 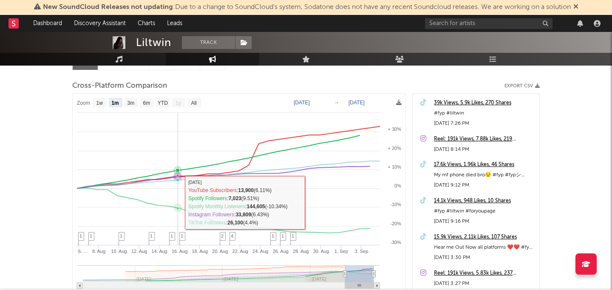 What do you see at coordinates (362, 251) in the screenshot?
I see `text: 3. Sep` at bounding box center [362, 251].